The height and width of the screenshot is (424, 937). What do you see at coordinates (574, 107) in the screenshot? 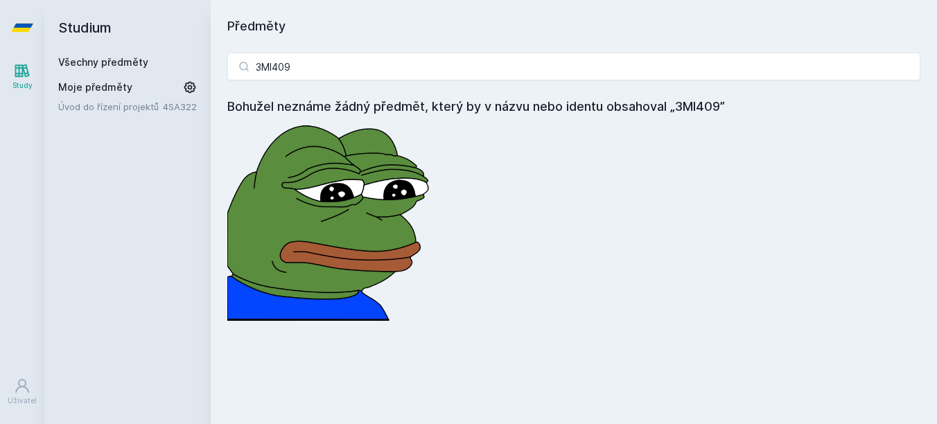
I see `h4: Bohužel neznáme žádný předmět, který by v názvu nebo identu obsahoval „3MI409”` at bounding box center [574, 107].